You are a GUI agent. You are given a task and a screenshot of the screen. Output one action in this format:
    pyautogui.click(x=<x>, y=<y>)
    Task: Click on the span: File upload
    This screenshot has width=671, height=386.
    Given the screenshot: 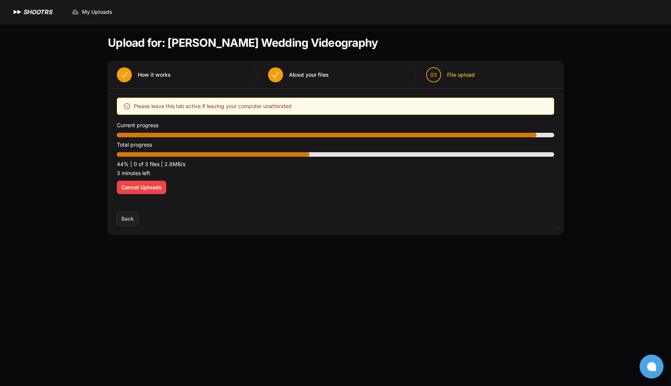 What is the action you would take?
    pyautogui.click(x=461, y=75)
    